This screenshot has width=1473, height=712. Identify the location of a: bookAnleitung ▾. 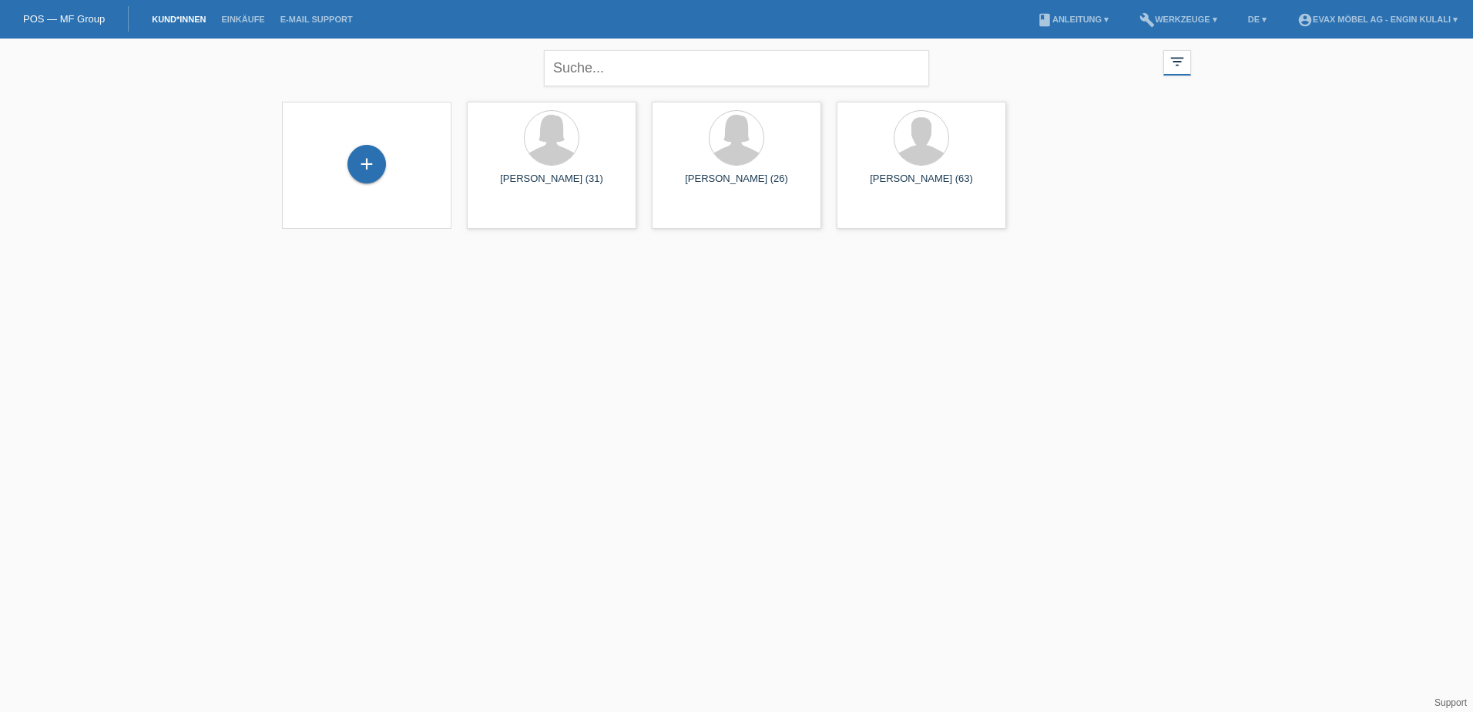
(1073, 19).